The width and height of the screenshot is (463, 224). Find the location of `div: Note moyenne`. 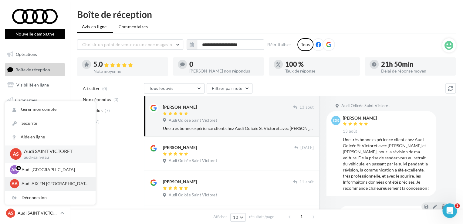

div: Note moyenne is located at coordinates (128, 71).